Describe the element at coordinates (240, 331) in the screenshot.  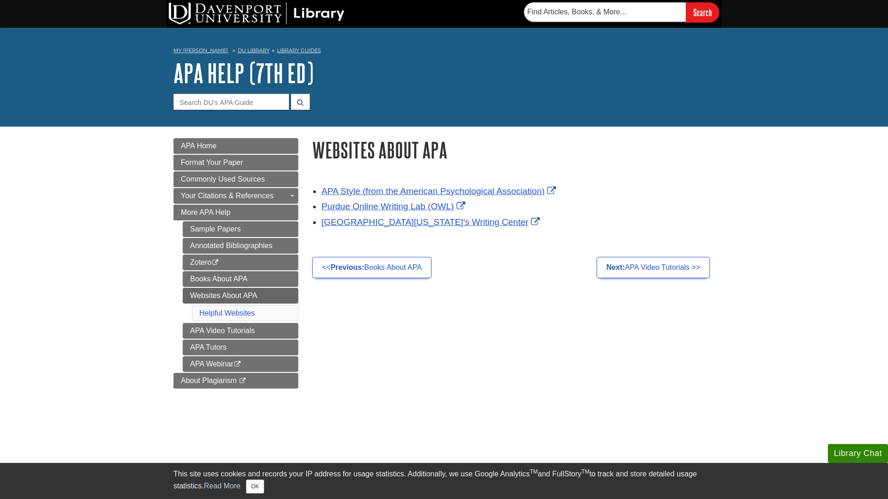
I see `a: APA Video Tutorials` at that location.